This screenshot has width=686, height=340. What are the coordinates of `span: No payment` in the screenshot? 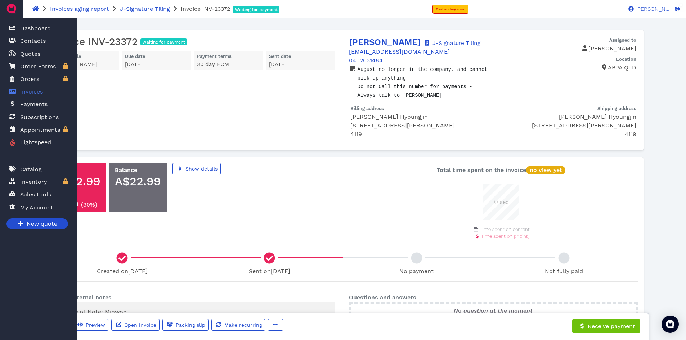 It's located at (416, 271).